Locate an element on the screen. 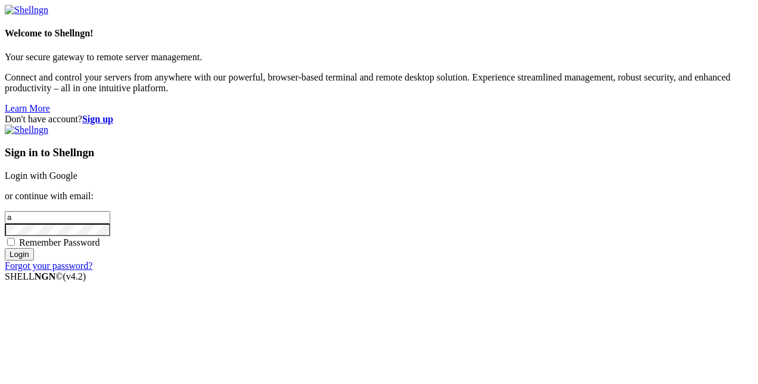  span: 4.2.0 is located at coordinates (75, 276).